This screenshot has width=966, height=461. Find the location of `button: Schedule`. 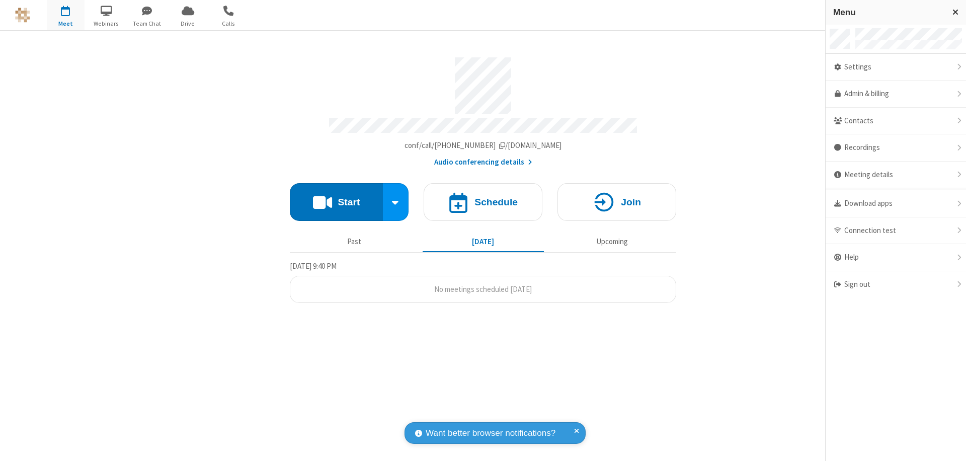

button: Schedule is located at coordinates (483, 202).